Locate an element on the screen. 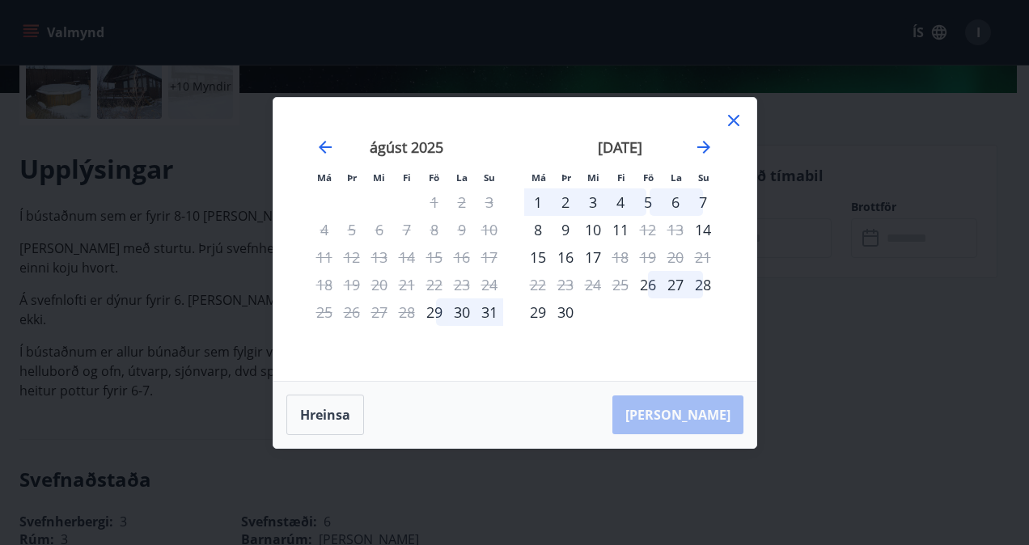 The height and width of the screenshot is (545, 1029). td: Not available. þriðjudagur, 23. september 2025 is located at coordinates (565, 285).